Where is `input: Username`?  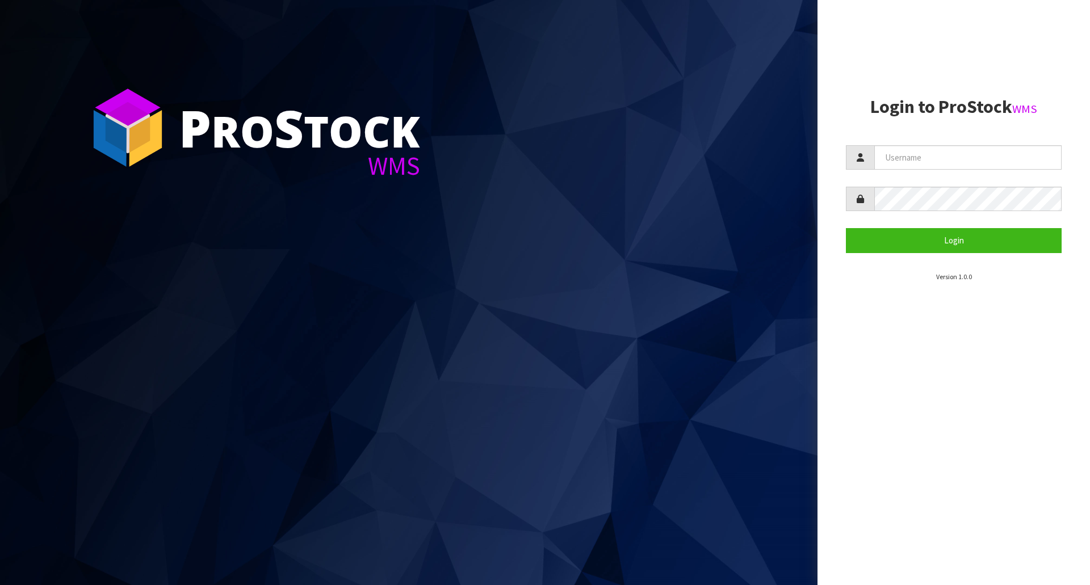
input: Username is located at coordinates (968, 157).